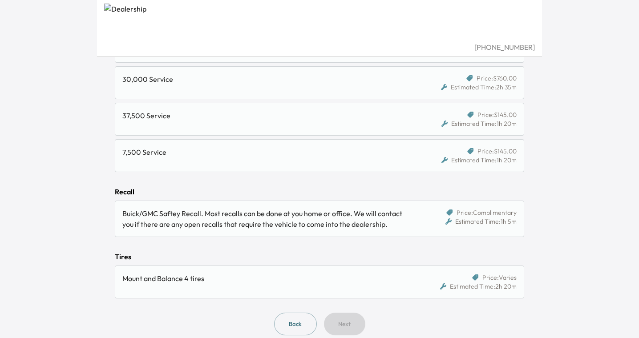  What do you see at coordinates (319, 257) in the screenshot?
I see `div: Tires` at bounding box center [319, 257].